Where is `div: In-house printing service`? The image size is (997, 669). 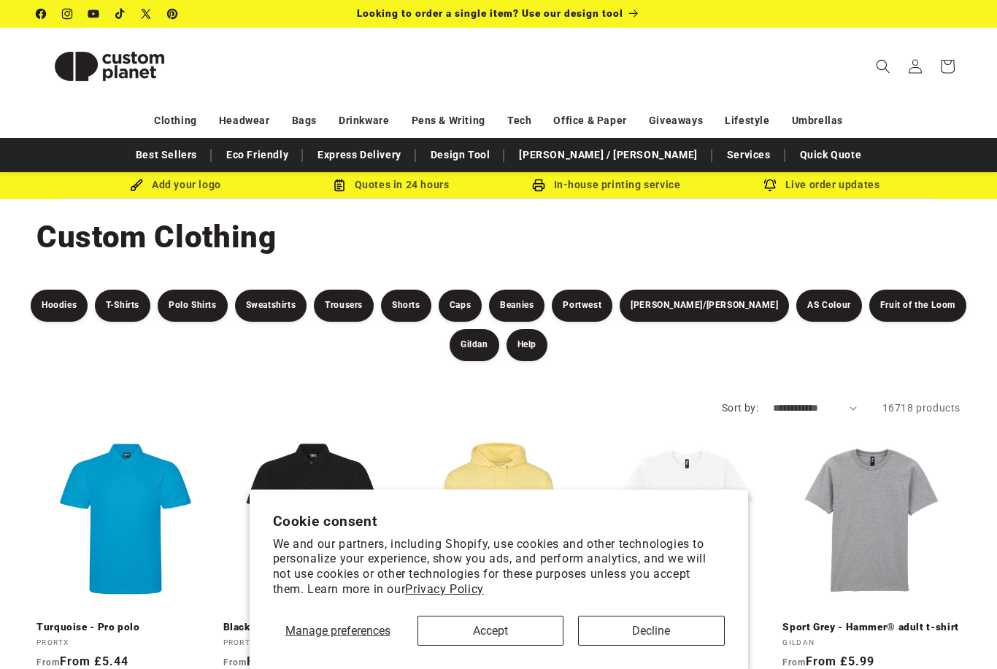
div: In-house printing service is located at coordinates (606, 185).